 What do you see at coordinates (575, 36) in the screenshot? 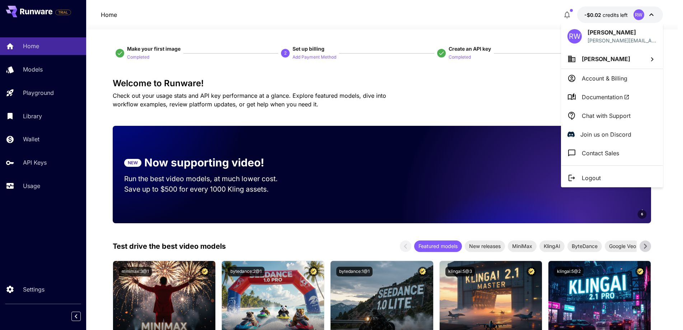
I see `div: RW` at bounding box center [575, 36].